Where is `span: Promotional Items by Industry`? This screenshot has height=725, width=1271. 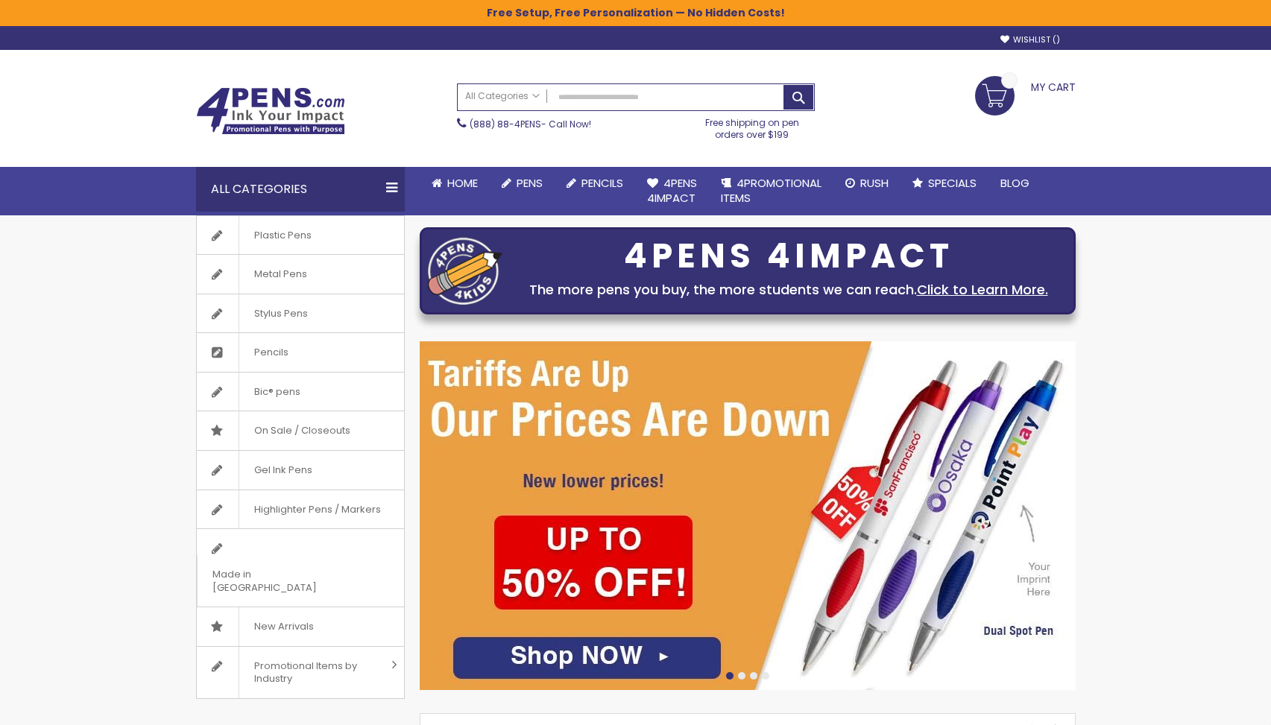 span: Promotional Items by Industry is located at coordinates (312, 672).